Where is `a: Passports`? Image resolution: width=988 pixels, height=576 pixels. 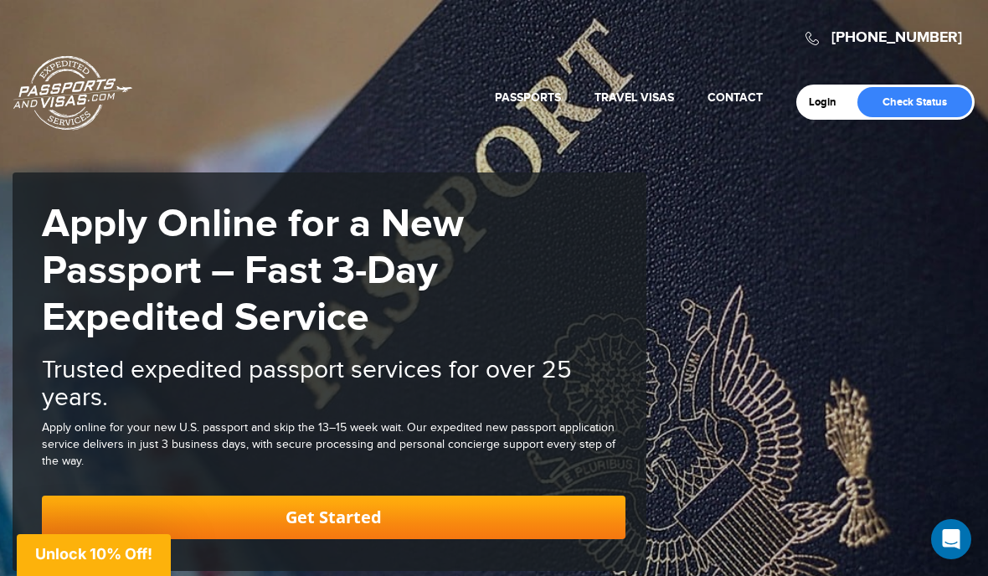 a: Passports is located at coordinates (527, 97).